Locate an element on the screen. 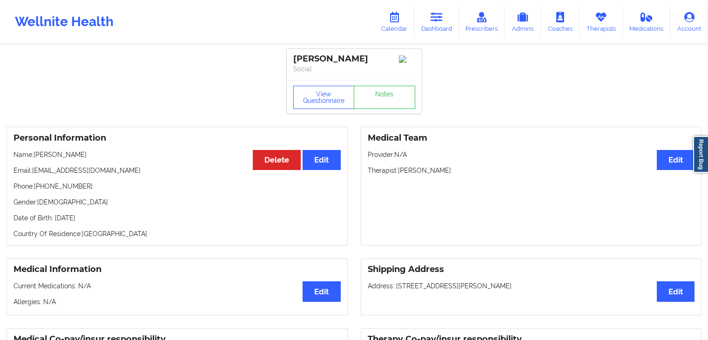  a: Account is located at coordinates (689, 22).